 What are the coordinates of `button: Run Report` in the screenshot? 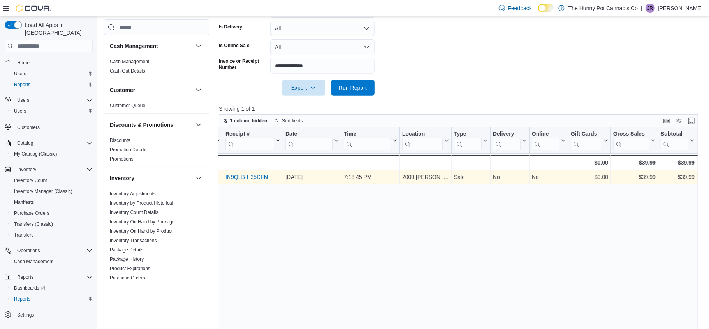 It's located at (353, 88).